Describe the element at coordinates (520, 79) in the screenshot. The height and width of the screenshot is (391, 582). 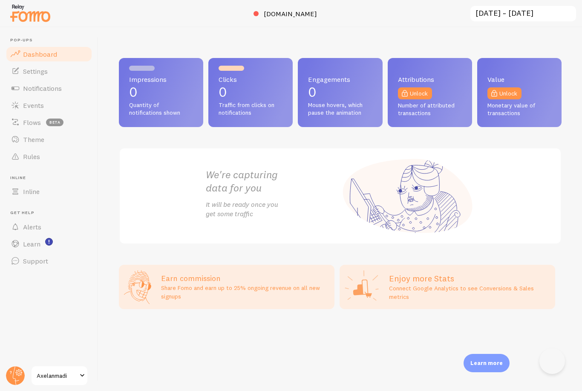
I see `span: Value` at that location.